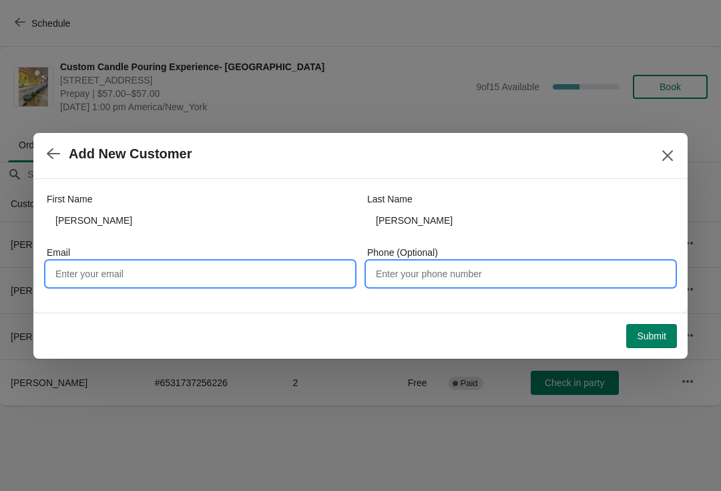 Image resolution: width=721 pixels, height=491 pixels. Describe the element at coordinates (403, 252) in the screenshot. I see `label: Phone (Optional)` at that location.